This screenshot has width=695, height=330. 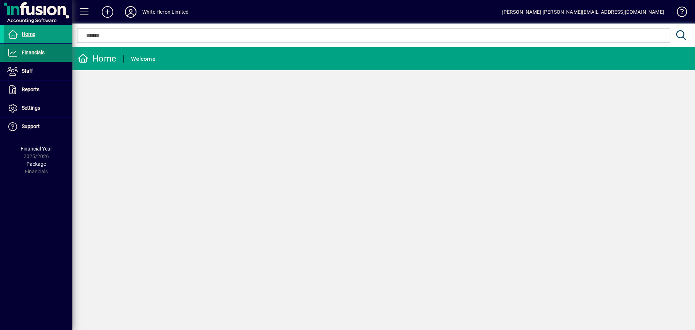 What do you see at coordinates (31, 108) in the screenshot?
I see `span: Settings` at bounding box center [31, 108].